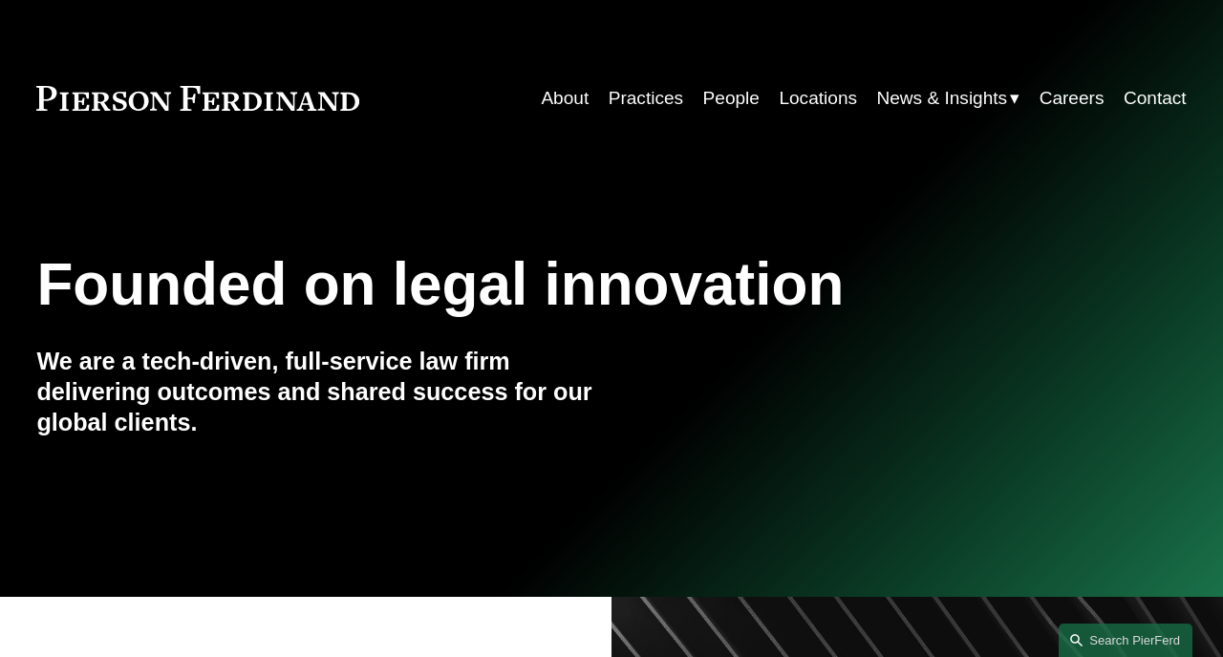 The height and width of the screenshot is (657, 1223). What do you see at coordinates (1072, 98) in the screenshot?
I see `a: Careers` at bounding box center [1072, 98].